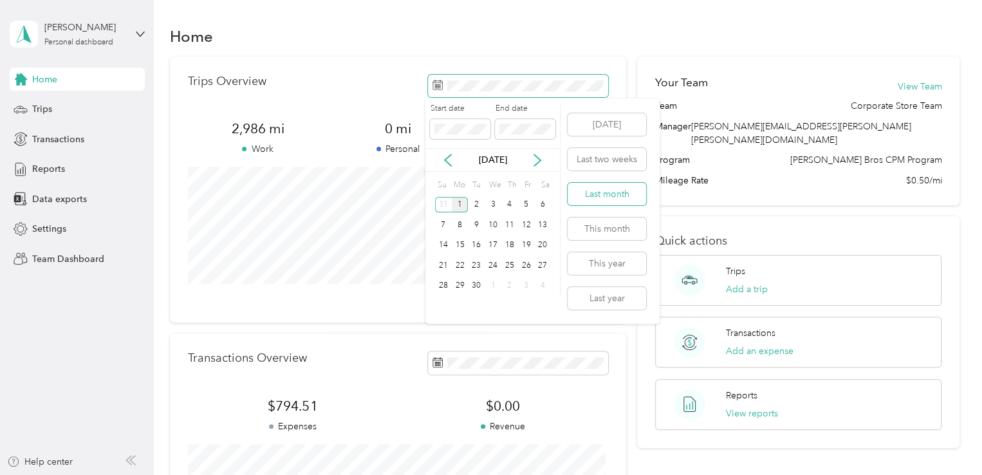 The width and height of the screenshot is (982, 475). What do you see at coordinates (542, 225) in the screenshot?
I see `div: 13` at bounding box center [542, 225].